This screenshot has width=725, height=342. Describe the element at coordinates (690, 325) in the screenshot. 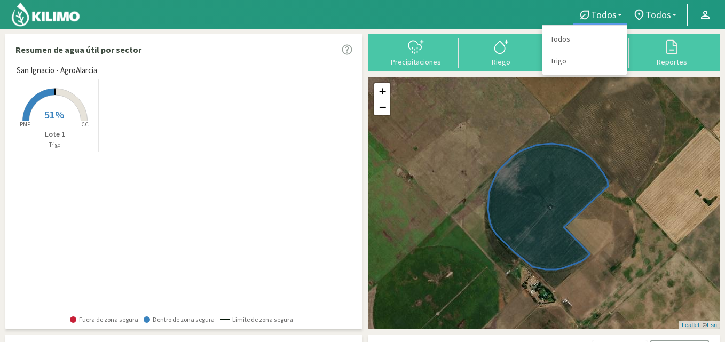

I see `a: Leaflet` at that location.